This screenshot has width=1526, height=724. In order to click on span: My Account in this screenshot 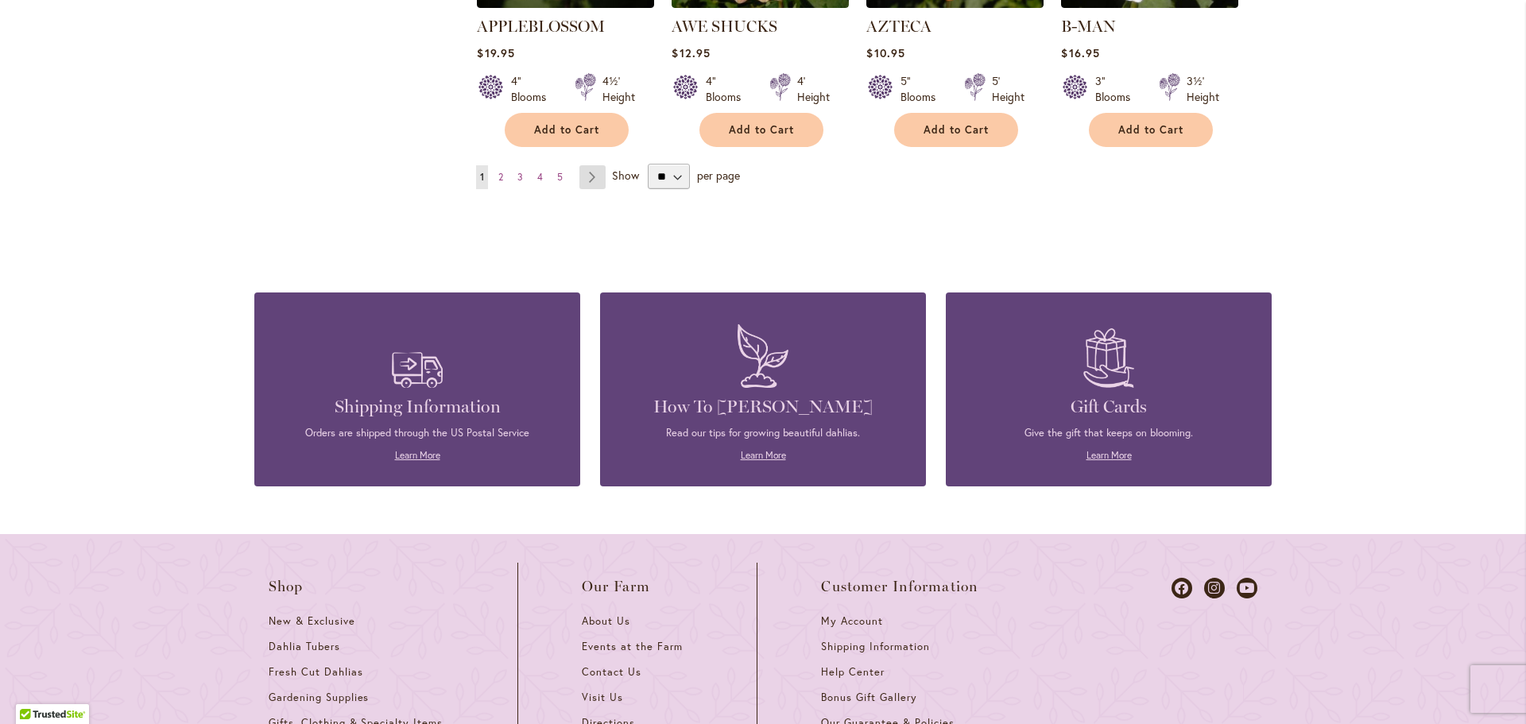, I will do `click(852, 621)`.